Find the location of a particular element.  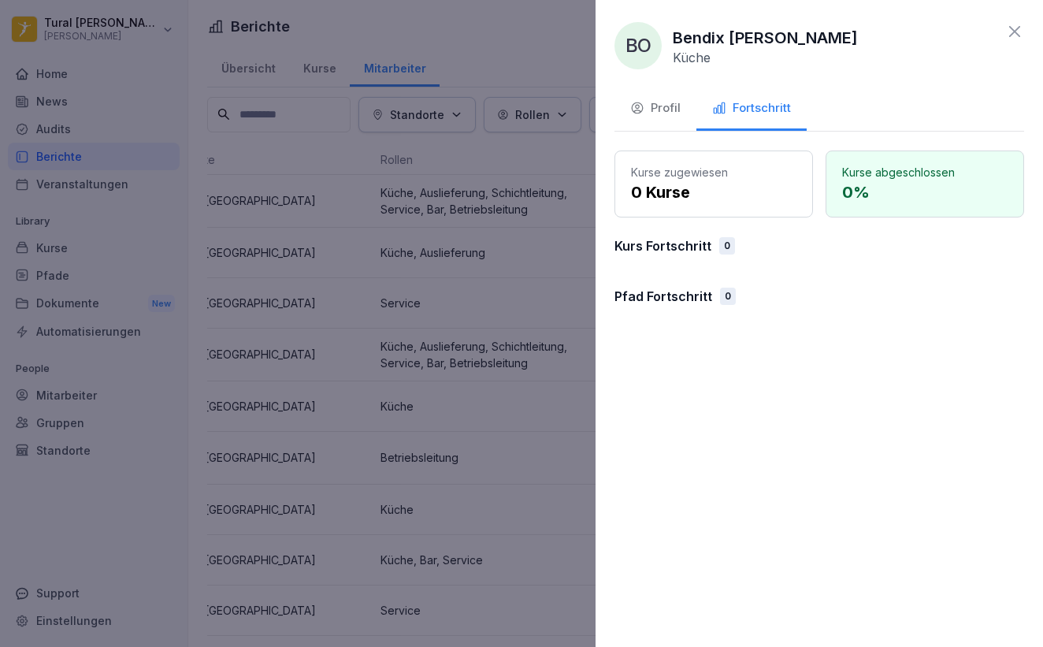

p: Kurs Fortschritt is located at coordinates (663, 246).